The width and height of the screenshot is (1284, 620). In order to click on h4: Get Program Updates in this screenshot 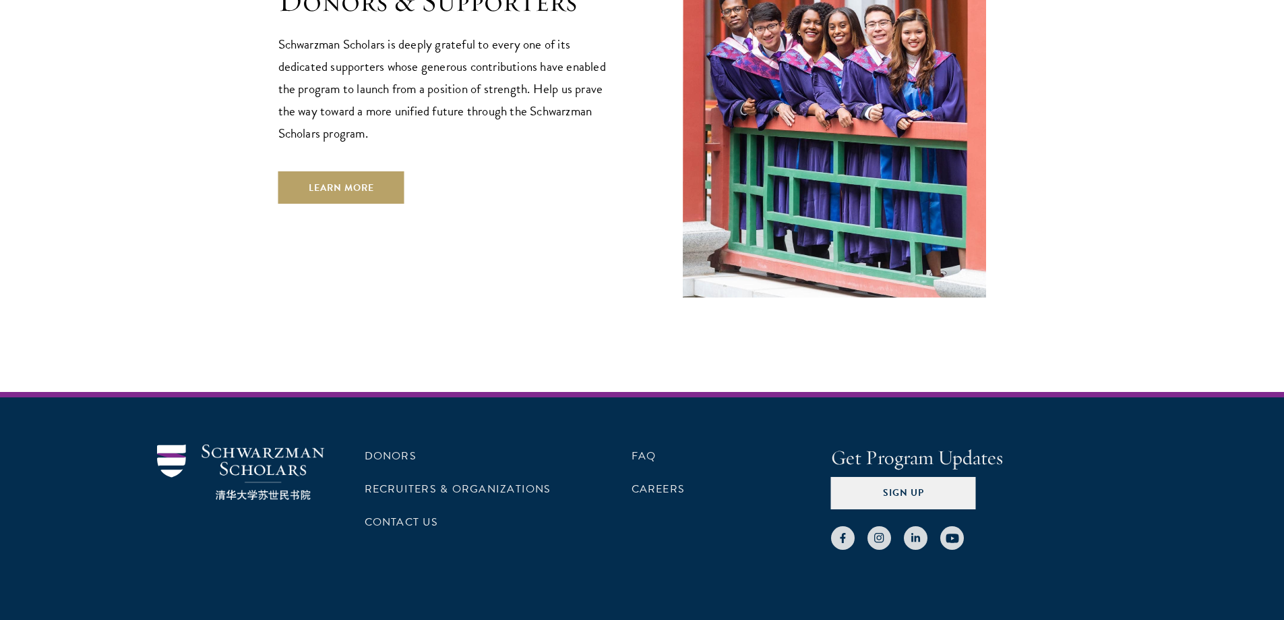, I will do `click(980, 458)`.